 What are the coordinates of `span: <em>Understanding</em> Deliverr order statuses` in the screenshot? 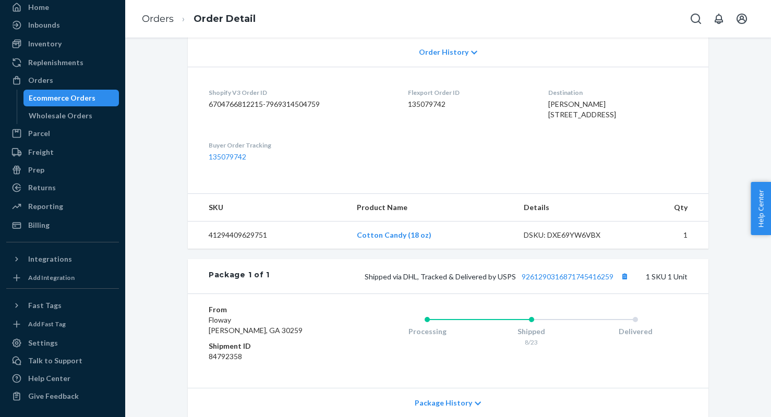 It's located at (107, 110).